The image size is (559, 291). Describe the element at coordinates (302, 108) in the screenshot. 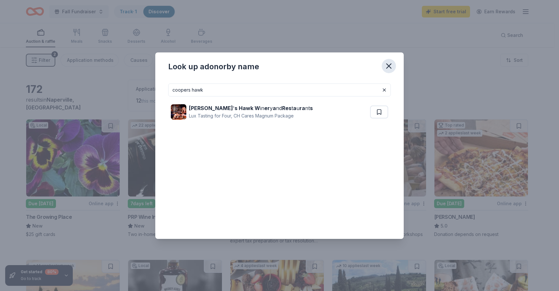

I see `strong: ra` at that location.